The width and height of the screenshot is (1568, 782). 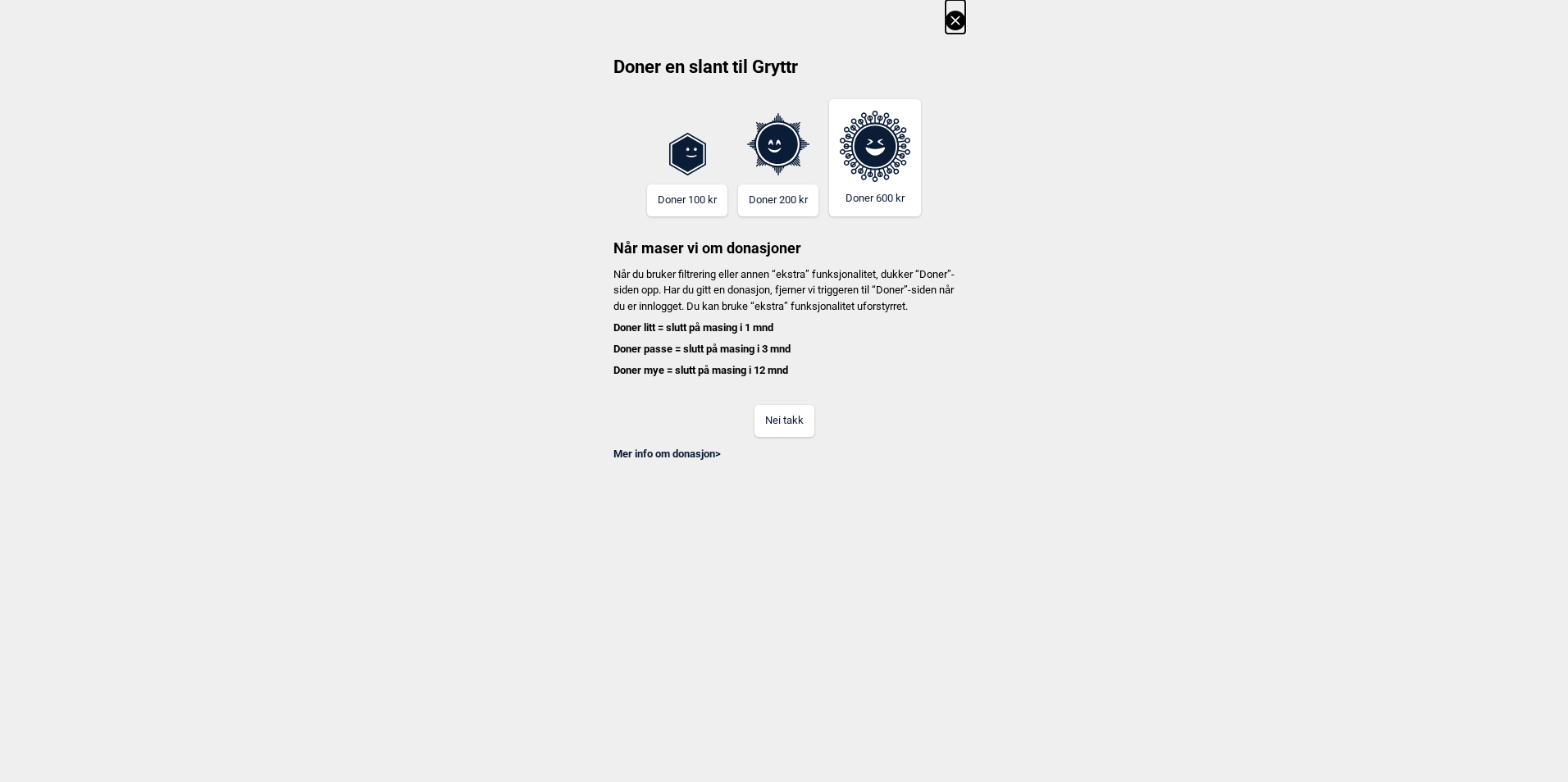 I want to click on p: Når du bruker filtrering eller annen “ekstra” funksjonalitet, dukker “Doner”-siden opp. Har du gi..., so click(x=784, y=322).